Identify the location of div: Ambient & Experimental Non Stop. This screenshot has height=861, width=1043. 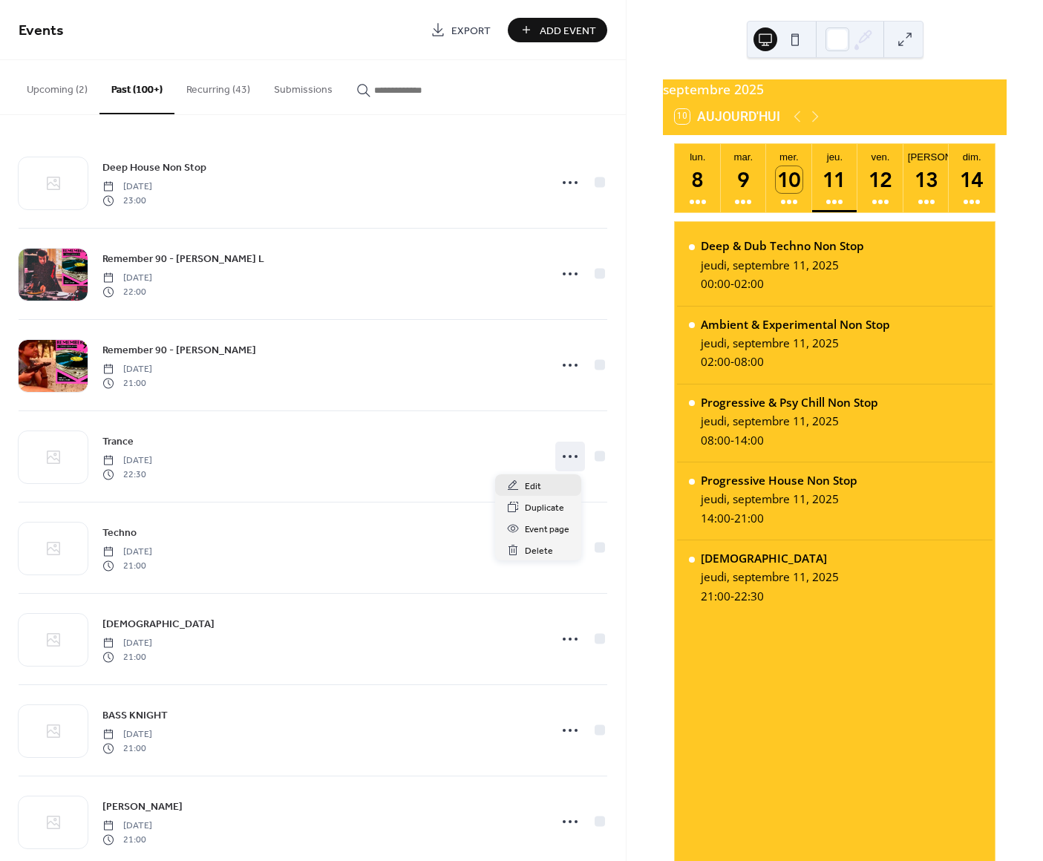
(795, 324).